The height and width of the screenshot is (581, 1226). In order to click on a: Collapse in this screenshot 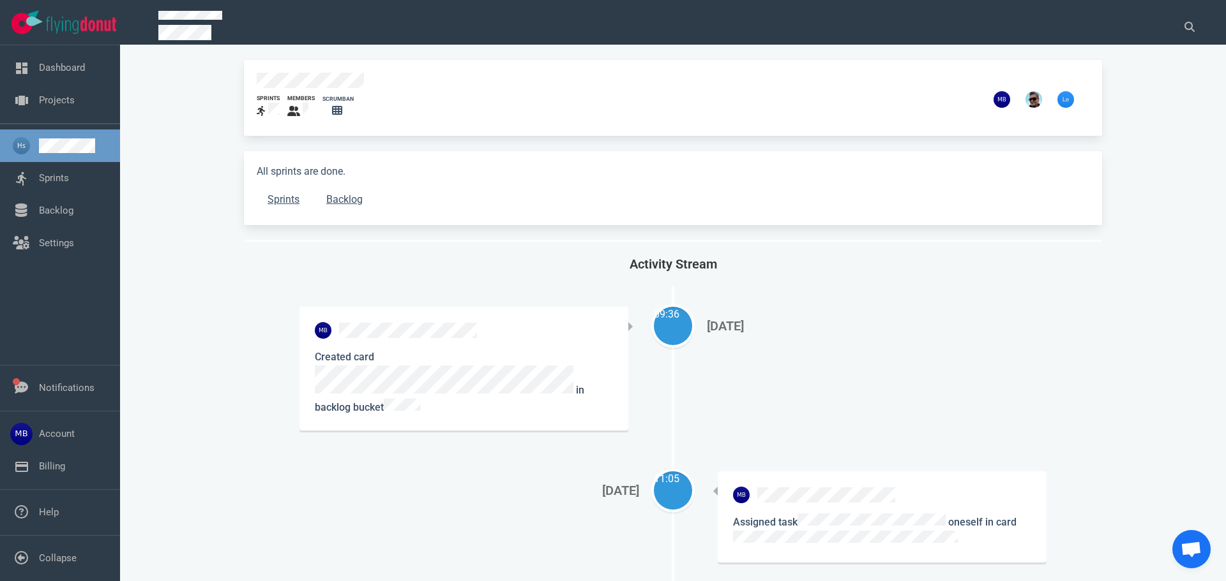, I will do `click(57, 559)`.